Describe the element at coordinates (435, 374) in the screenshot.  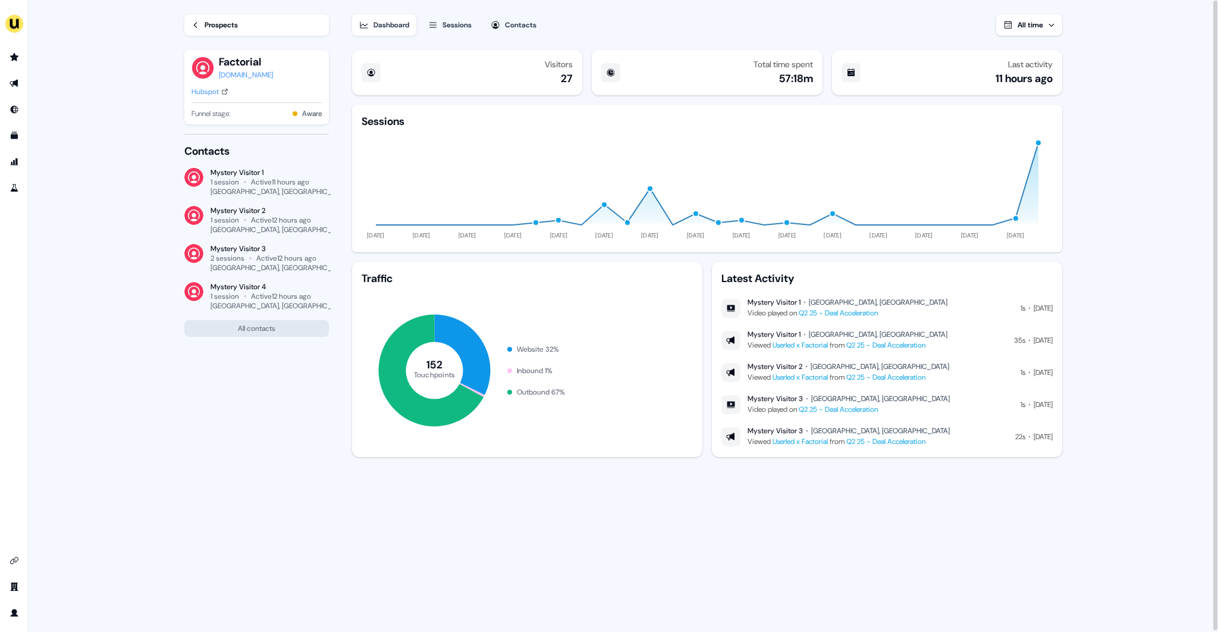
I see `tspan: Touchpoints` at that location.